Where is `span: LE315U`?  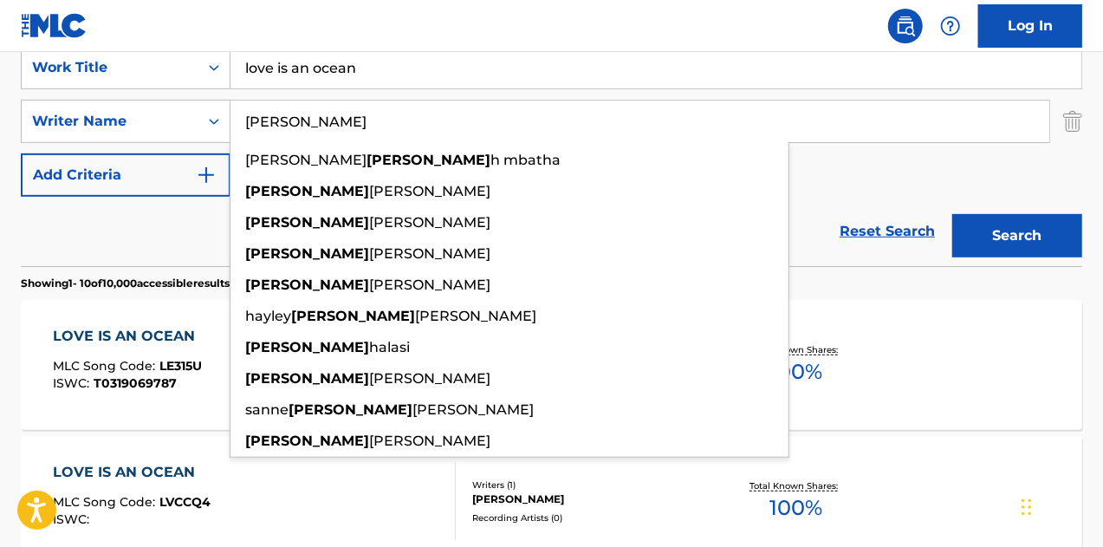
span: LE315U is located at coordinates (180, 366).